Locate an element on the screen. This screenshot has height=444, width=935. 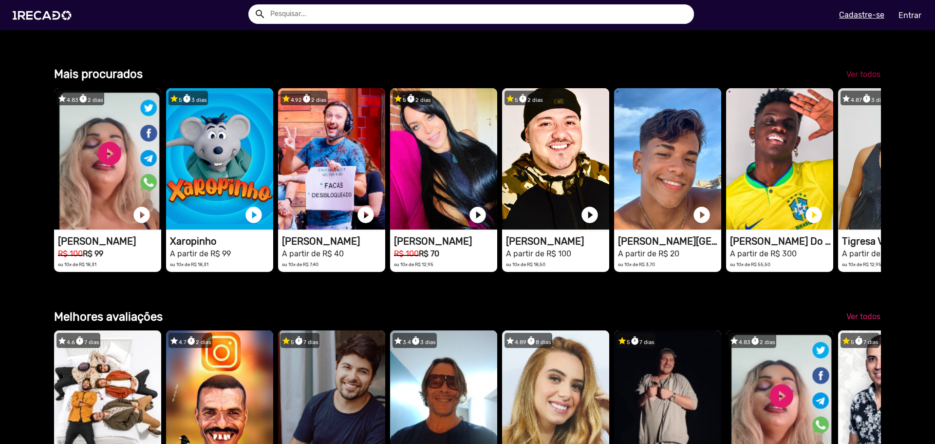
small: ou 10x de R$ 55,50 is located at coordinates (750, 264).